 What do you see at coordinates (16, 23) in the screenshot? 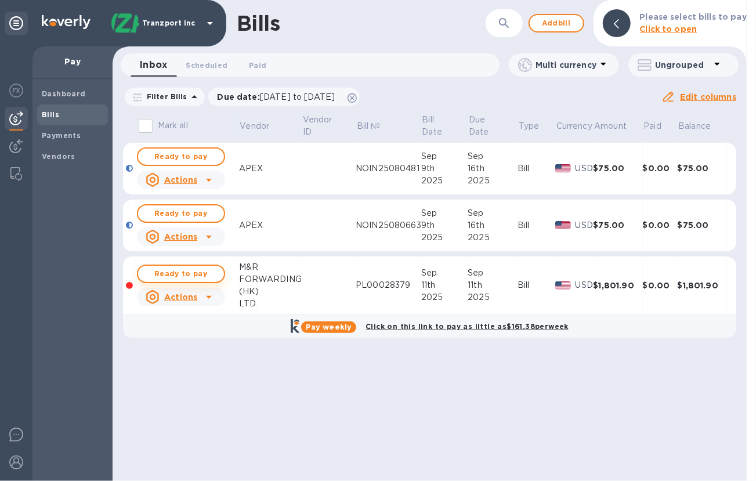
I see `div: Unpin categories` at bounding box center [16, 23].